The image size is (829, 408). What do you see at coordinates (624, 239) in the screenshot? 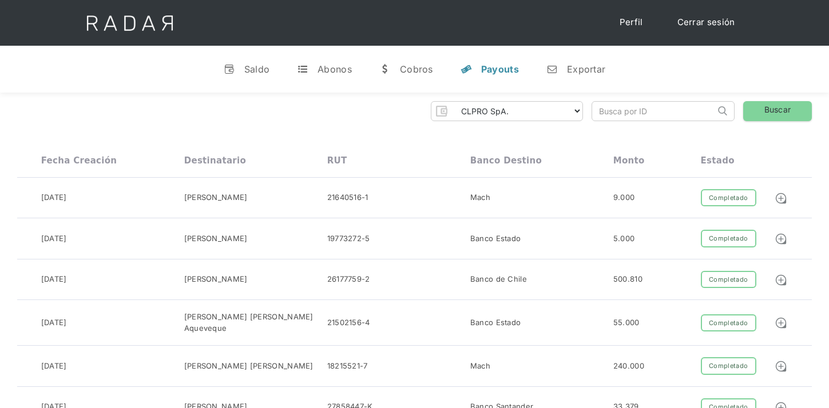
I see `div: 5.000` at bounding box center [624, 239].